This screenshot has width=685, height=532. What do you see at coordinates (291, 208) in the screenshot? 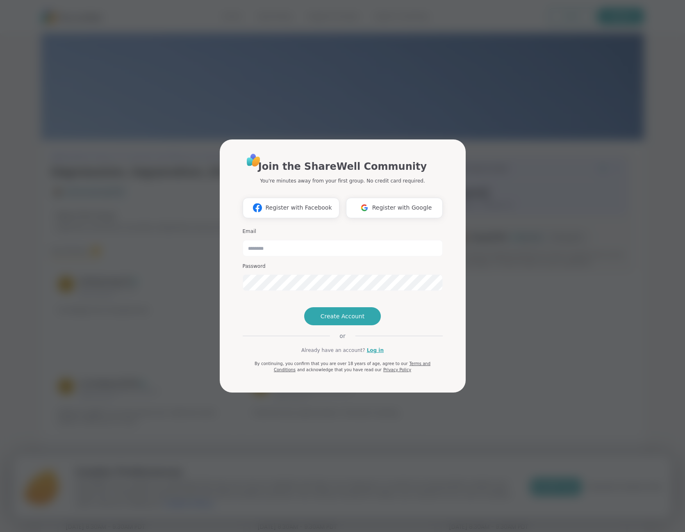
I see `button: Register with Facebook` at bounding box center [291, 208].